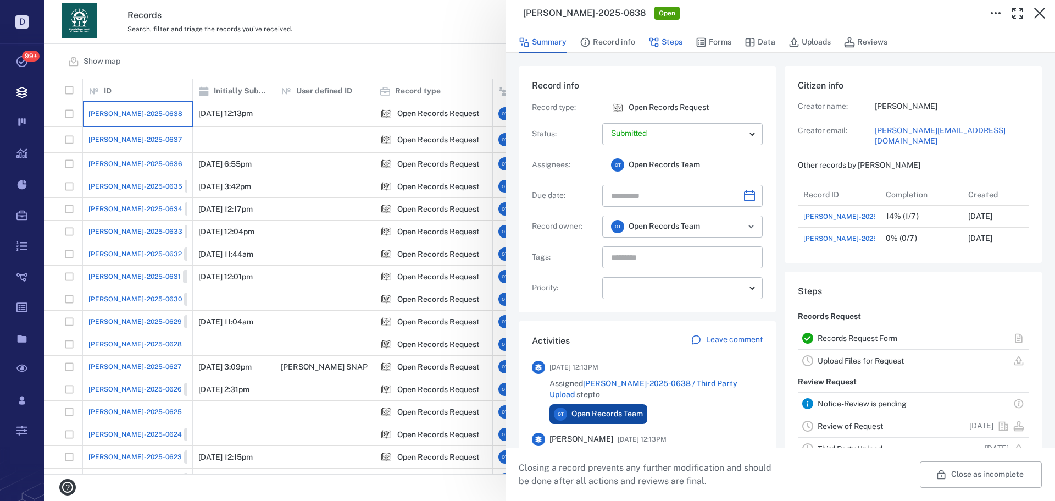 This screenshot has width=1055, height=501. I want to click on button: Choose date, so click(750, 196).